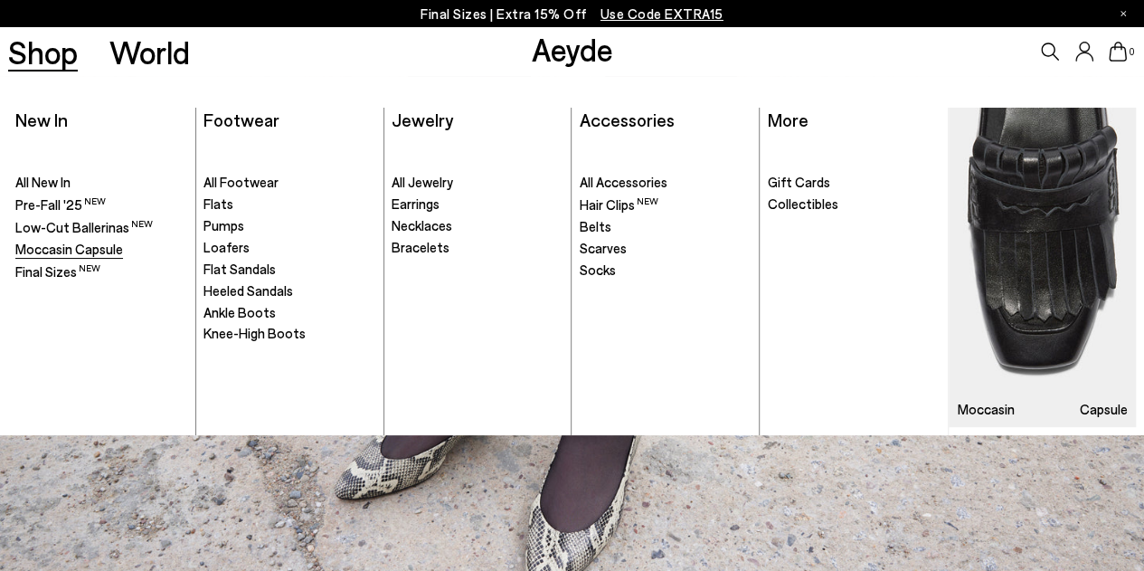  Describe the element at coordinates (666, 249) in the screenshot. I see `a: Scarves` at that location.